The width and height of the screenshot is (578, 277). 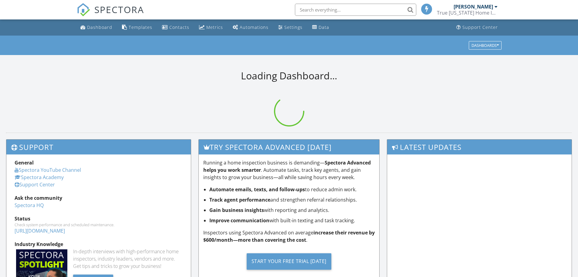 What do you see at coordinates (24, 162) in the screenshot?
I see `strong: General` at bounding box center [24, 162].